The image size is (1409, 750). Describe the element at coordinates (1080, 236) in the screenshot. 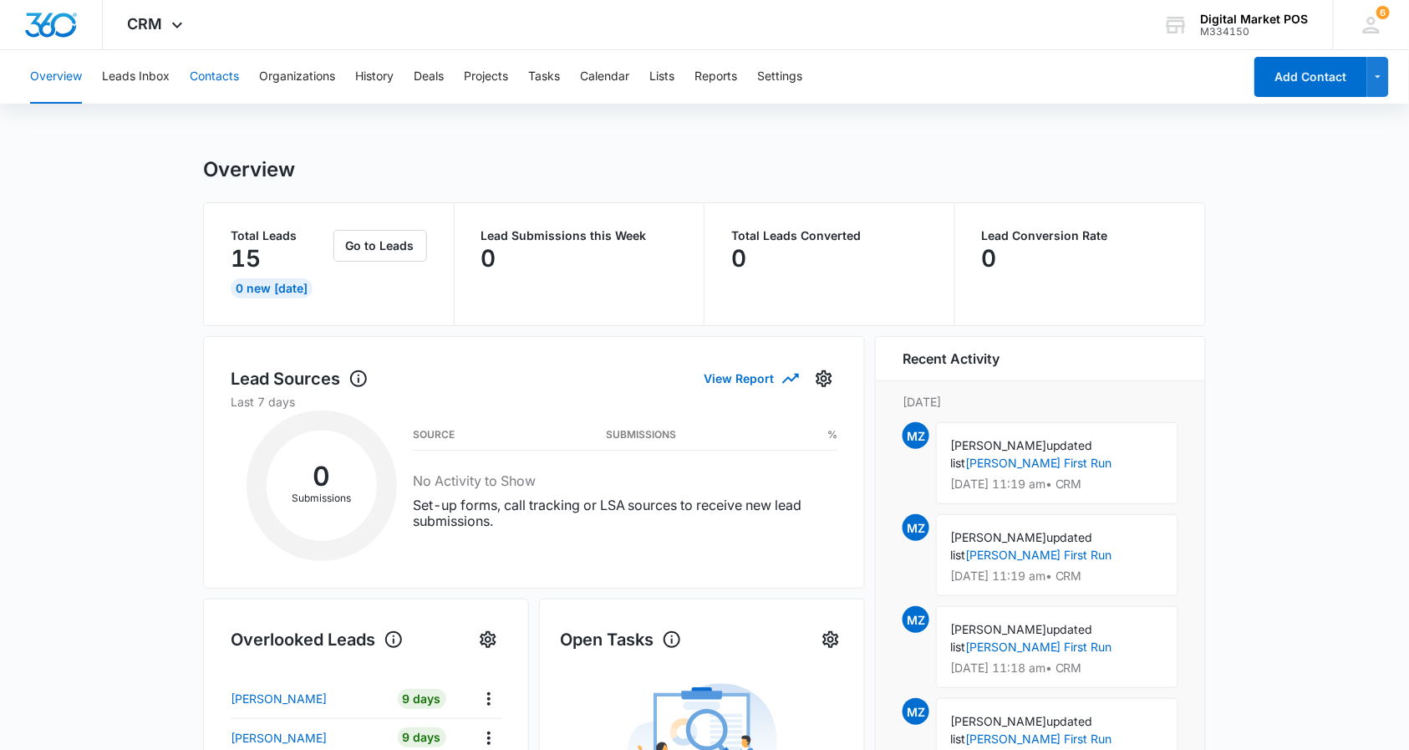

I see `p: Lead Conversion Rate` at that location.